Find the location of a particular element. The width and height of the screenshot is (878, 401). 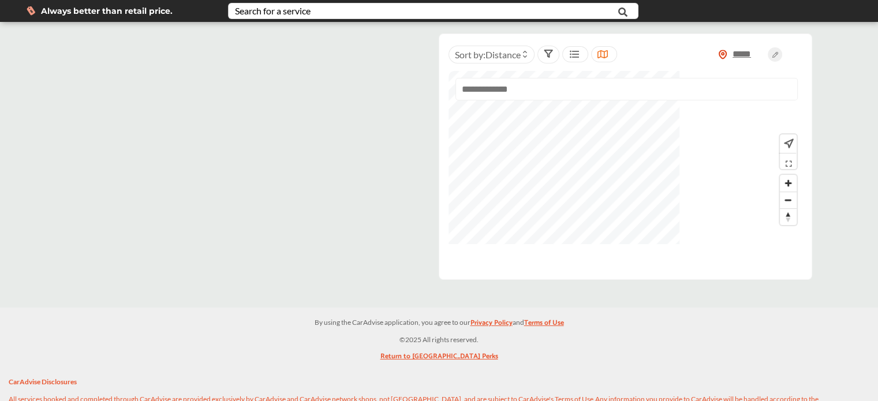

canvas: Map is located at coordinates (564, 158).